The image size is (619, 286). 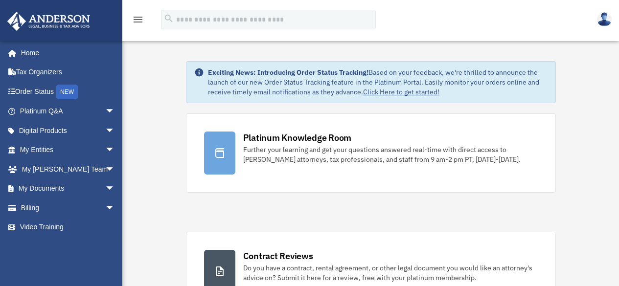 I want to click on a: Billingarrow_drop_down, so click(x=68, y=208).